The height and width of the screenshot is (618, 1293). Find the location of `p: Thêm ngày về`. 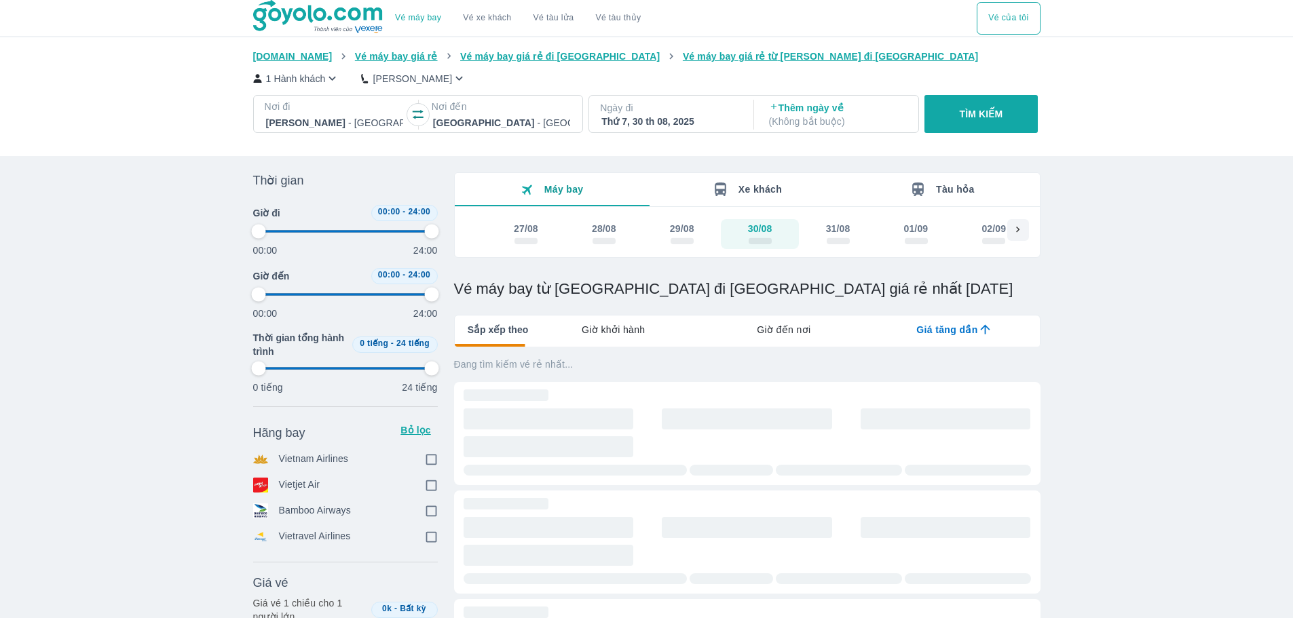

p: Thêm ngày về is located at coordinates (838, 115).